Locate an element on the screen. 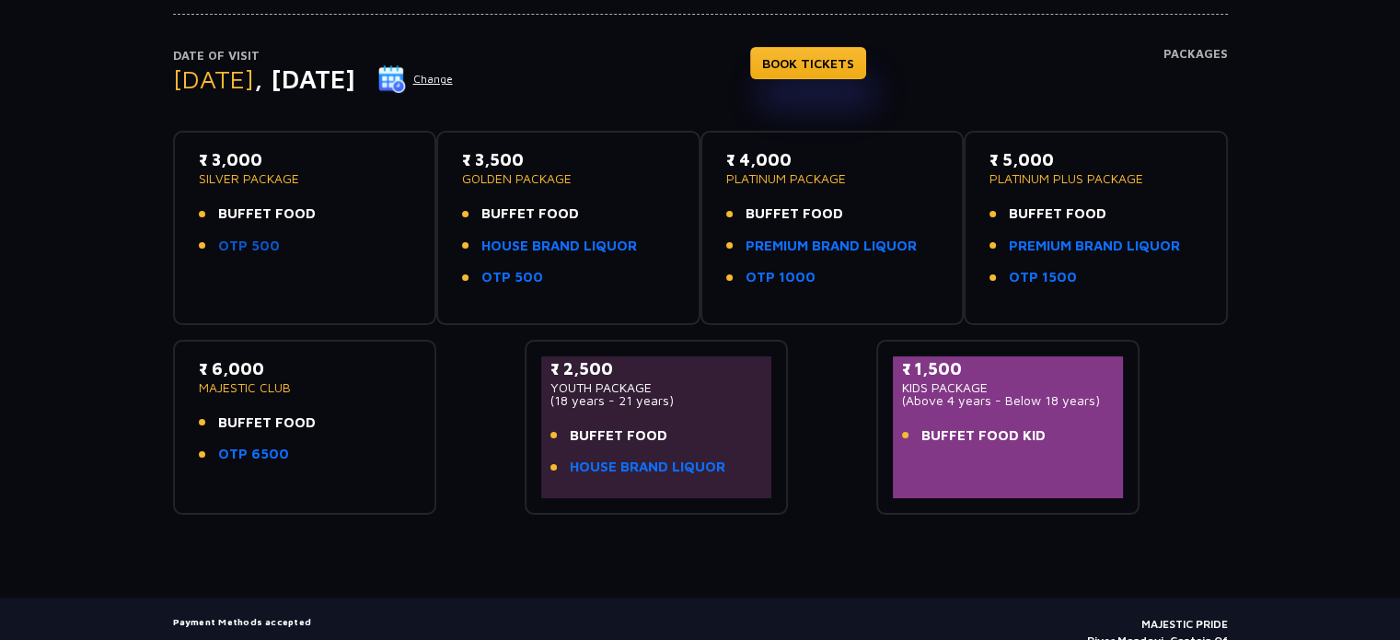 The width and height of the screenshot is (1400, 640). p: Date of Visit is located at coordinates (313, 56).